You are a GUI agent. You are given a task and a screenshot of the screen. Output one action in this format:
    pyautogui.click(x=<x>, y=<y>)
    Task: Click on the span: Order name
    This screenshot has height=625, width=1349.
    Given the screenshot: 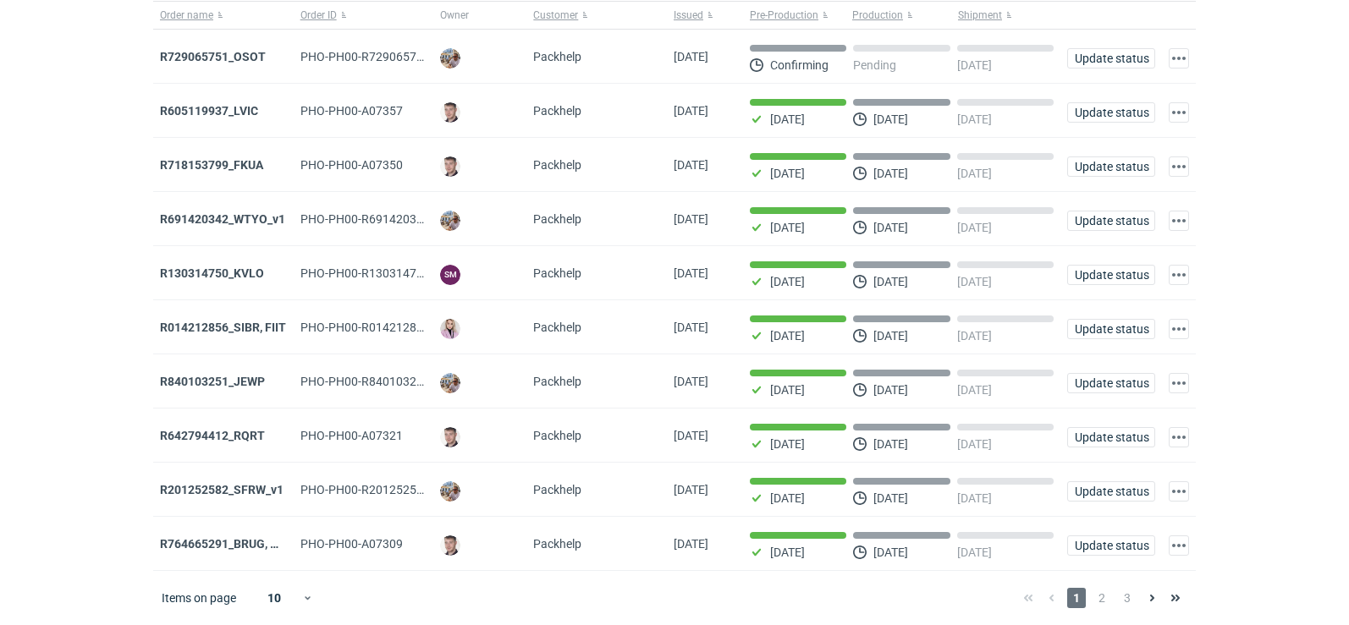 What is the action you would take?
    pyautogui.click(x=186, y=15)
    